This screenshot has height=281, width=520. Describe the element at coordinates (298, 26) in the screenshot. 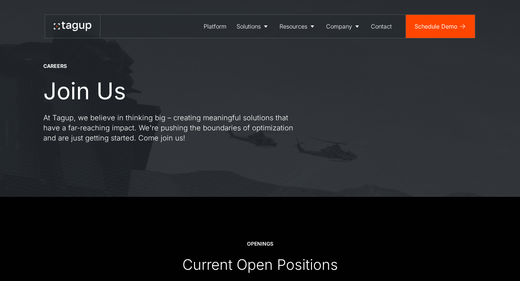

I see `a: Resources` at that location.